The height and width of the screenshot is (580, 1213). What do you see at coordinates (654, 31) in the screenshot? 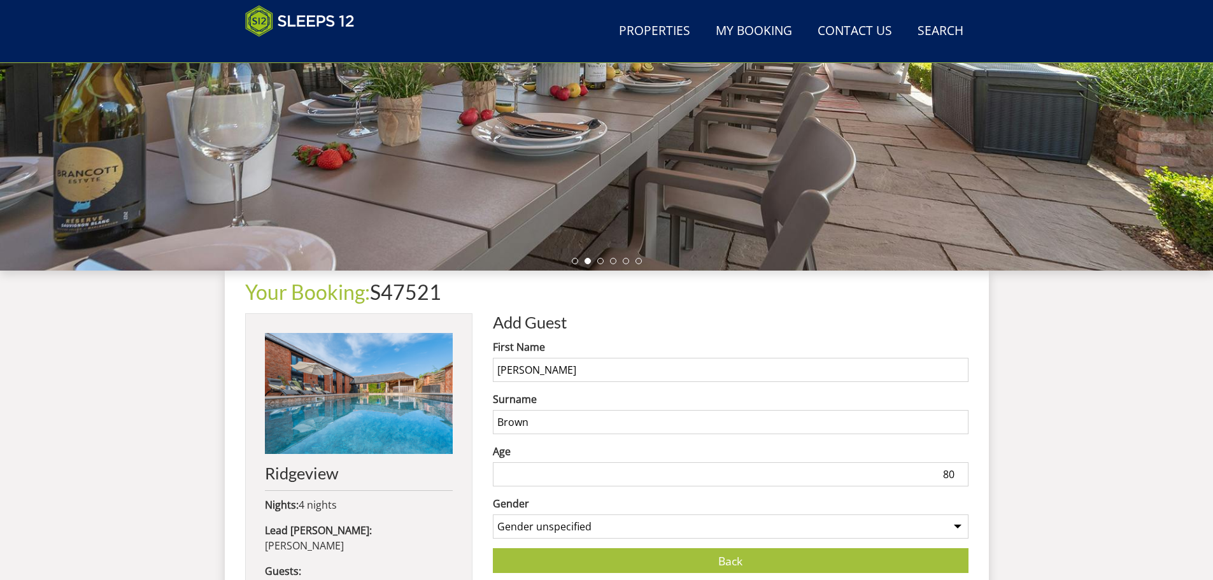
I see `a: Properties` at bounding box center [654, 31].